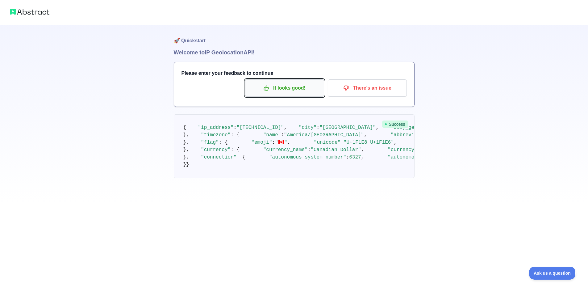 This screenshot has width=588, height=292. What do you see at coordinates (368, 88) in the screenshot?
I see `p: There's an issue` at bounding box center [368, 88].